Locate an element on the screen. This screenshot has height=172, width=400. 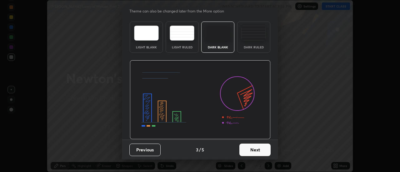
div: Dark Ruled is located at coordinates (254, 47).